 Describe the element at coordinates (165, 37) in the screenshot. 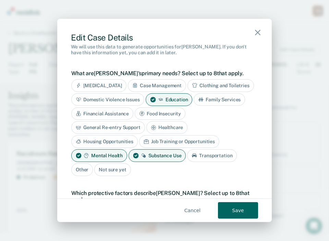

I see `div: Edit Case Details` at that location.